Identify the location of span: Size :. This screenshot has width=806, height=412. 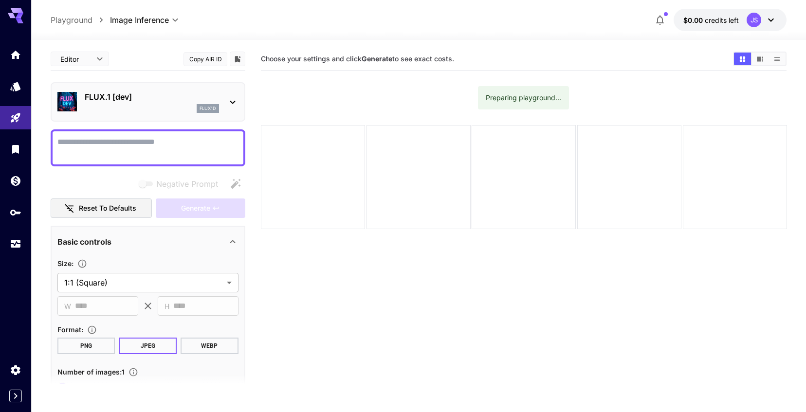
(65, 263).